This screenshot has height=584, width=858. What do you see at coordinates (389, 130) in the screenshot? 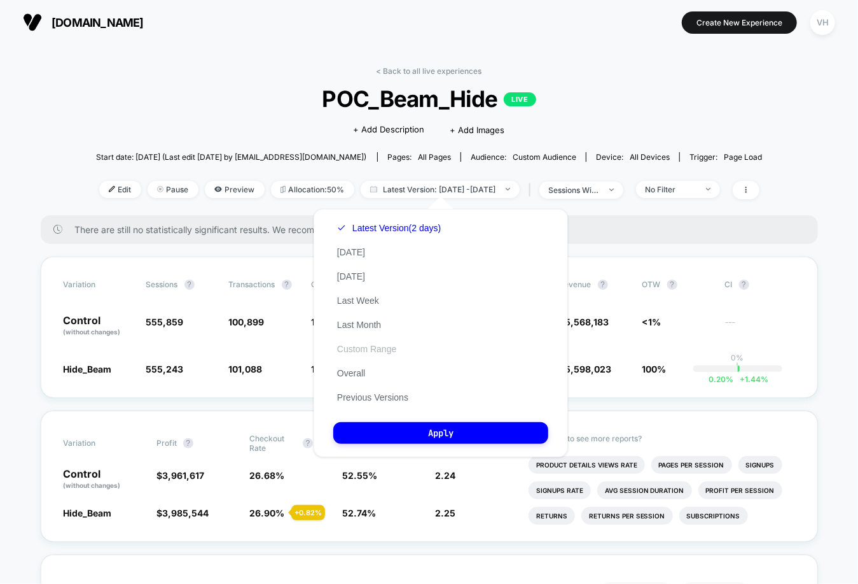
I see `span: + Add Description` at bounding box center [389, 130].